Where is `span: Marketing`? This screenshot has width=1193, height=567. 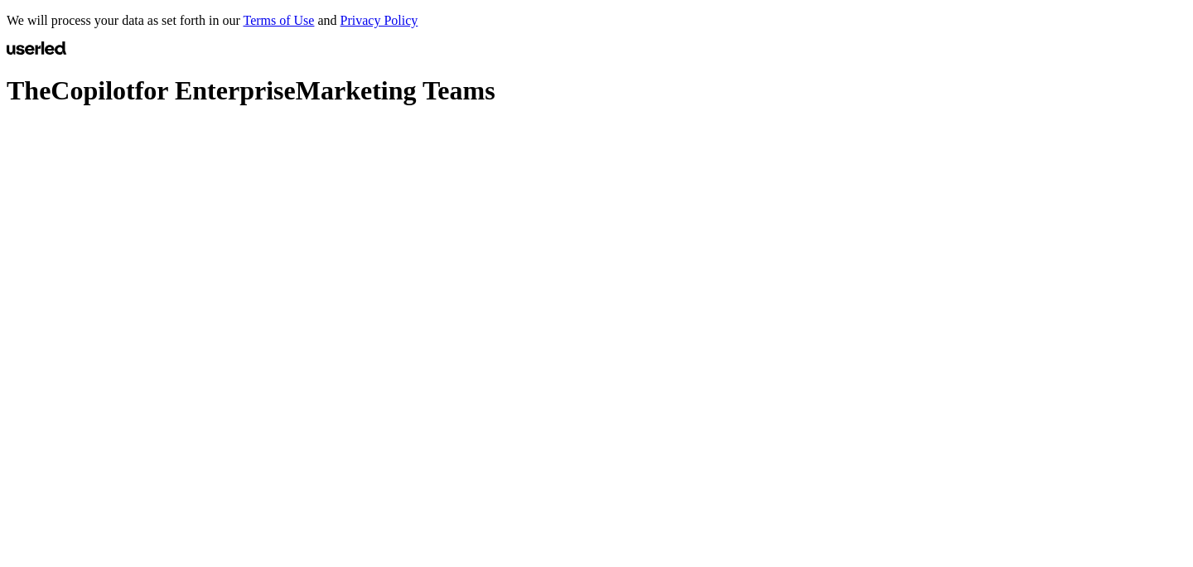
span: Marketing is located at coordinates (356, 90).